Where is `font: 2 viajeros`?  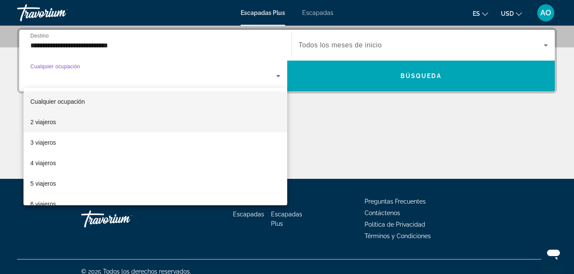
font: 2 viajeros is located at coordinates (43, 122).